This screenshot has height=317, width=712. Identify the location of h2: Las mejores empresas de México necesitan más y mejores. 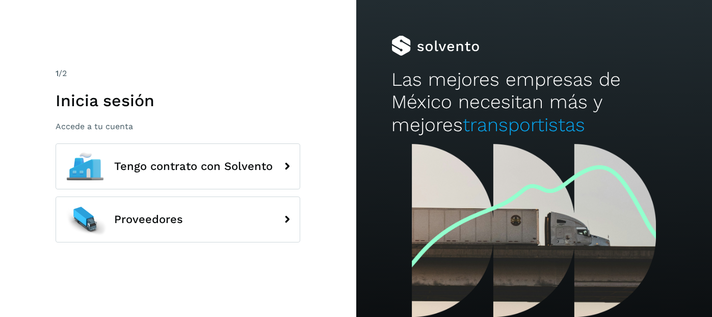
(534, 102).